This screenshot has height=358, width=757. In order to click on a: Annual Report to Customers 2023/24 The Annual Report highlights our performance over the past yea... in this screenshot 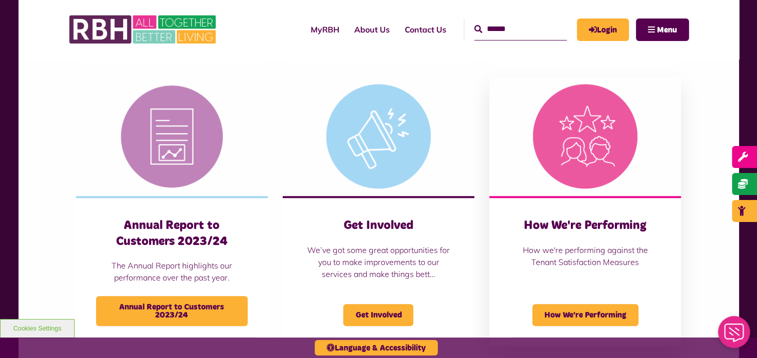, I will do `click(172, 211)`.